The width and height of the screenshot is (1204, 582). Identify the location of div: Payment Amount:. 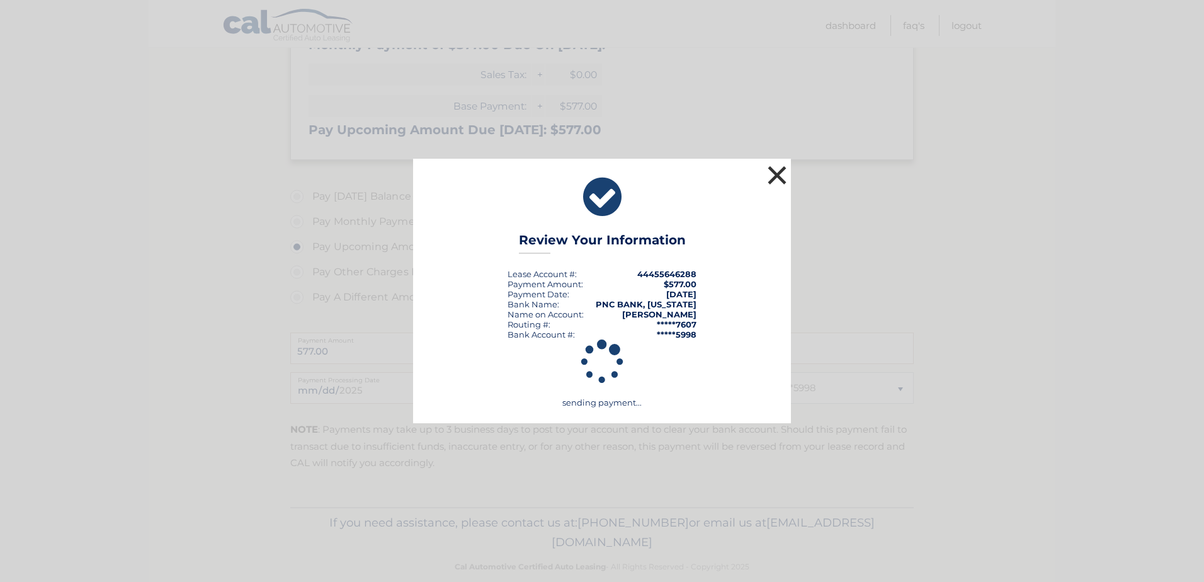
(546, 284).